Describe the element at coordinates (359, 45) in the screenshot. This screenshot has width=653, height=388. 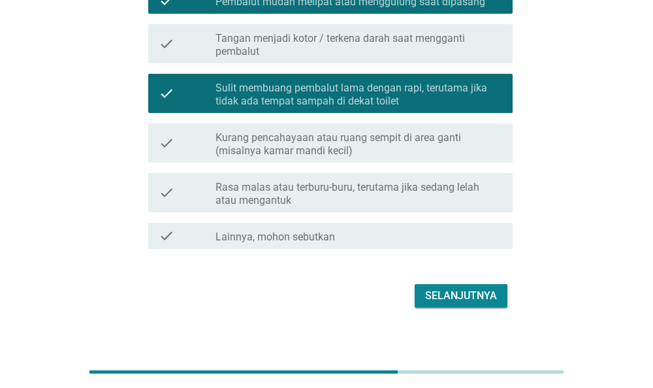
I see `label: Tangan menjadi kotor / terkena darah saat mengganti pembalut` at that location.